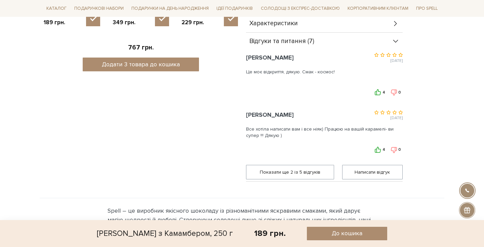  Describe the element at coordinates (282, 41) in the screenshot. I see `span: Відгуки та питання (7)` at that location.